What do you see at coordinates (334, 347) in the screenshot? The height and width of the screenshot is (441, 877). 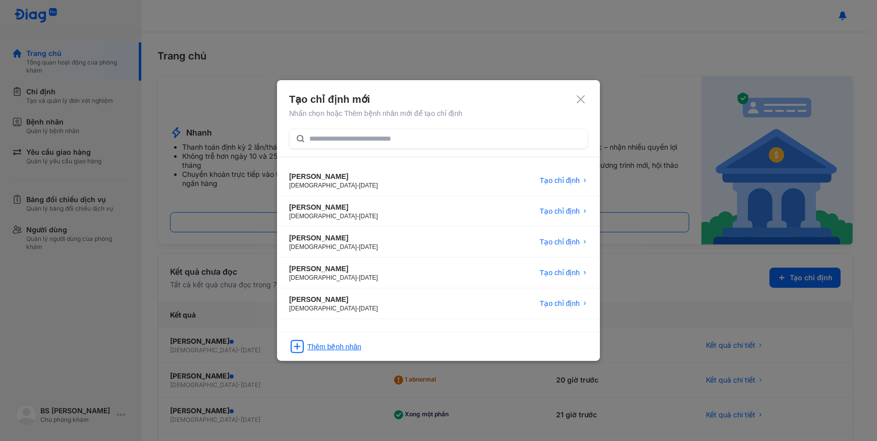 I see `div: Thêm bệnh nhân` at bounding box center [334, 347].